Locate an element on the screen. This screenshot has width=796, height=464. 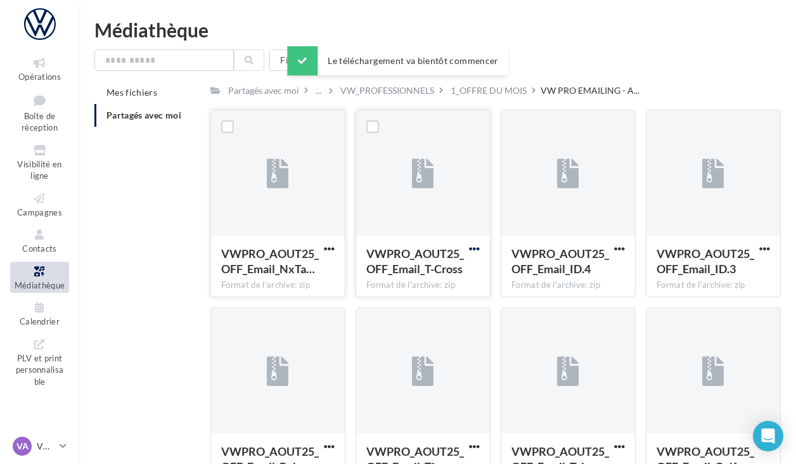
span: VW PRO EMAILING - A... is located at coordinates (590, 91).